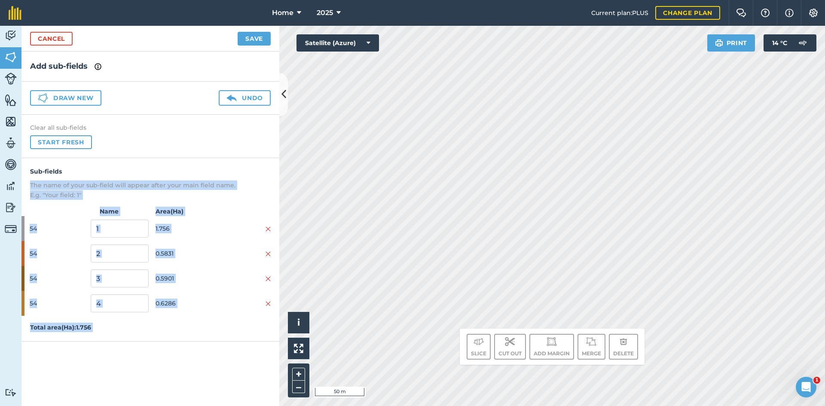 This screenshot has height=406, width=825. I want to click on button: Print, so click(731, 43).